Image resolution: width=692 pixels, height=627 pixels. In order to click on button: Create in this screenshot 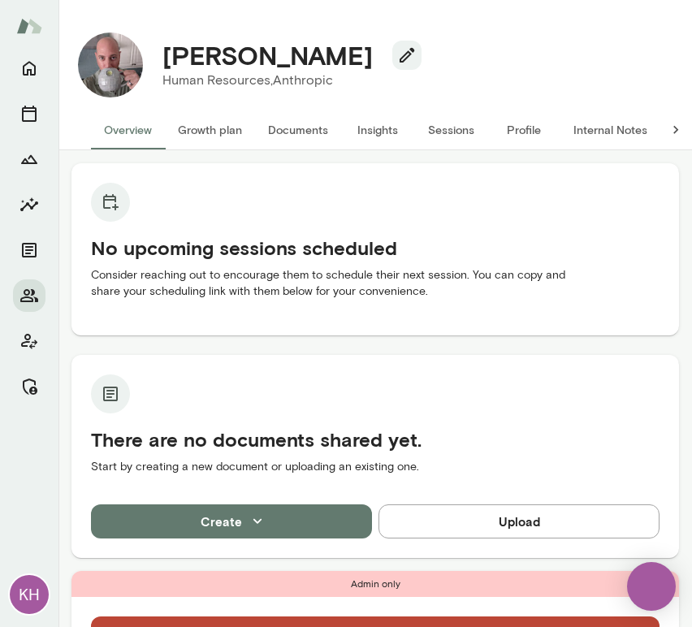, I will do `click(231, 521)`.